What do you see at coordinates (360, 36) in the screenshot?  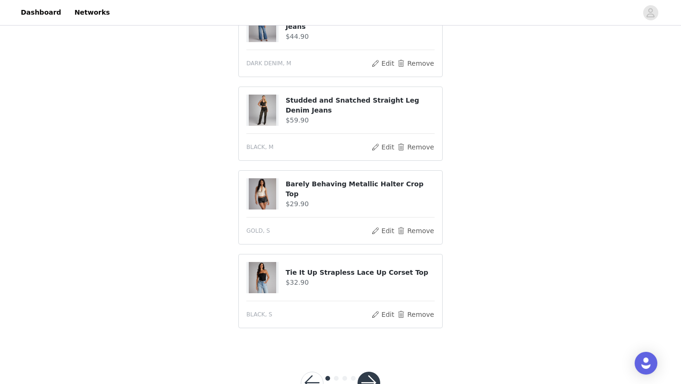 I see `h4: $44.90` at bounding box center [360, 36].